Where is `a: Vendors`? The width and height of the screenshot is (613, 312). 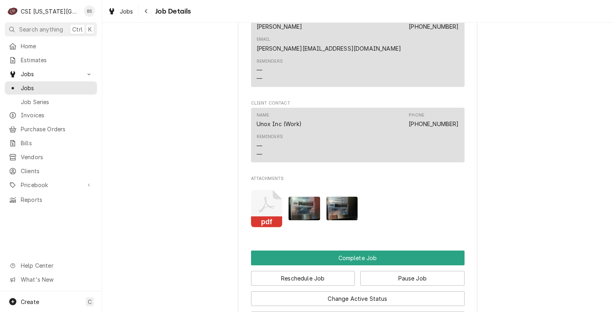 a: Vendors is located at coordinates (51, 157).